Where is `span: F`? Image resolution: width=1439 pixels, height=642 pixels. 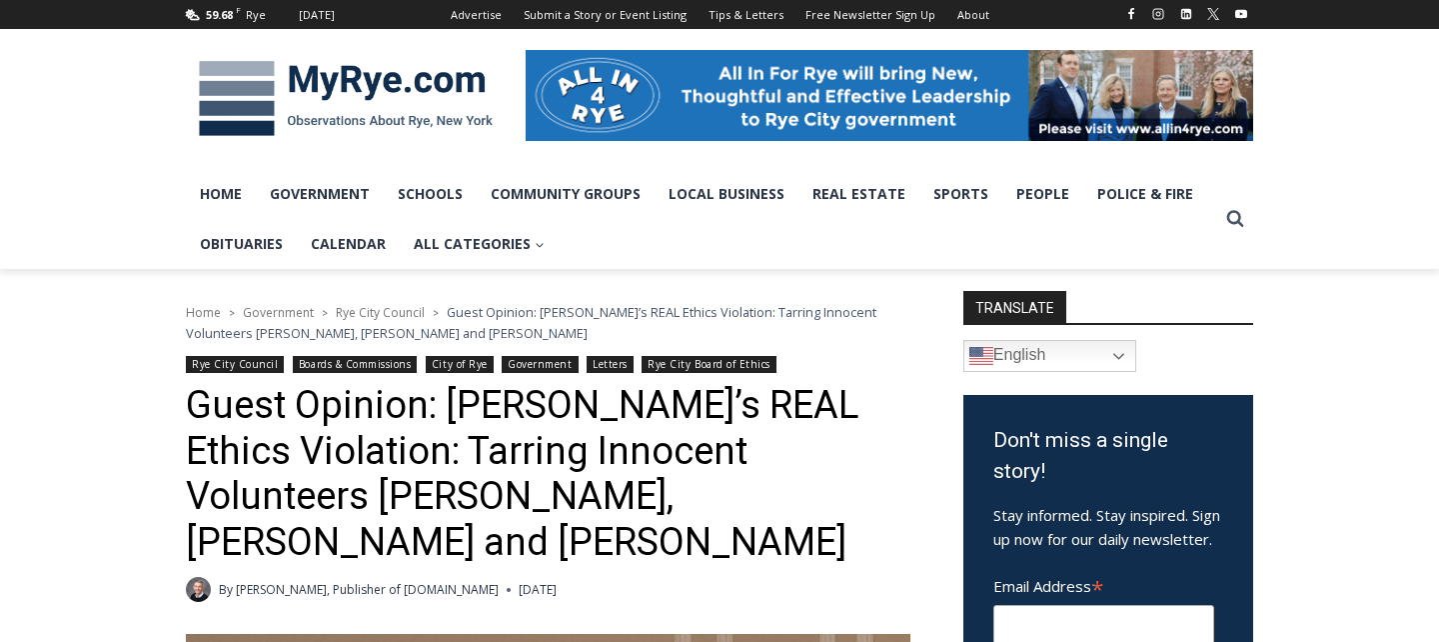 span: F is located at coordinates (238, 9).